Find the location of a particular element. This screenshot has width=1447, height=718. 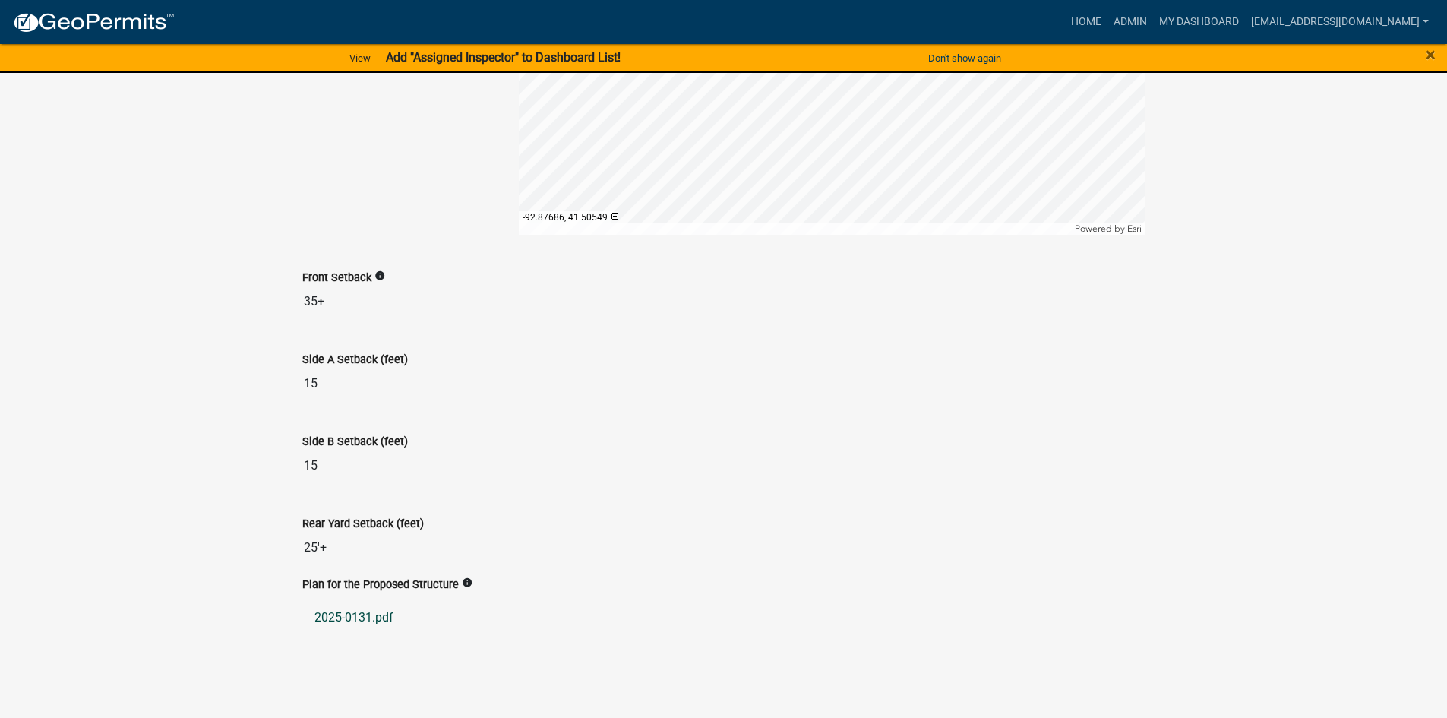

a: 2025-0131.pdf is located at coordinates (724, 617).